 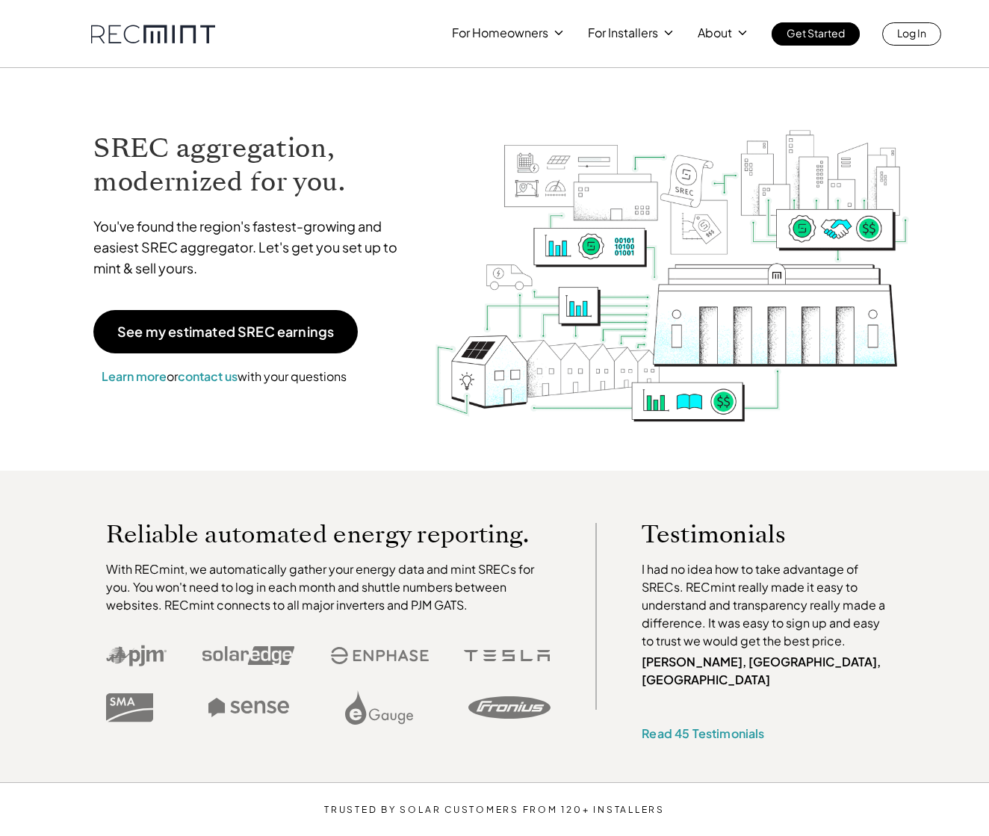 What do you see at coordinates (816, 33) in the screenshot?
I see `p: Get Started` at bounding box center [816, 33].